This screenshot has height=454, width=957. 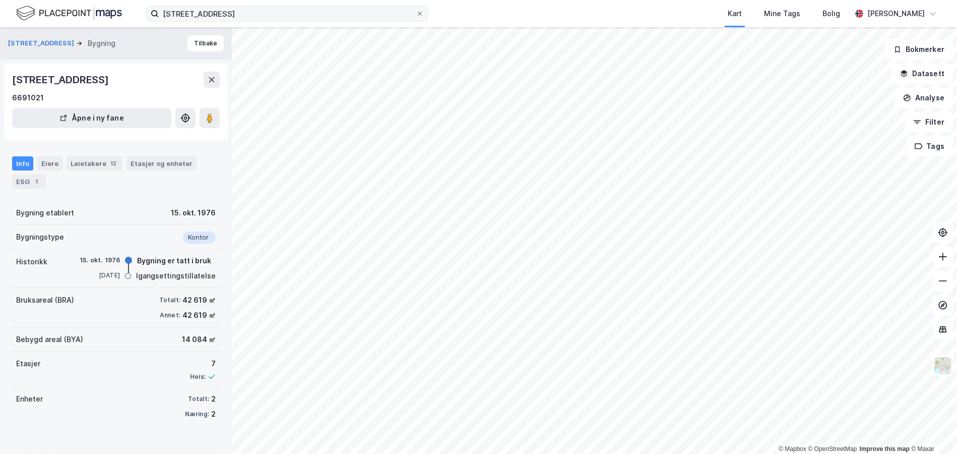 I want to click on div: Etasjer, so click(x=28, y=363).